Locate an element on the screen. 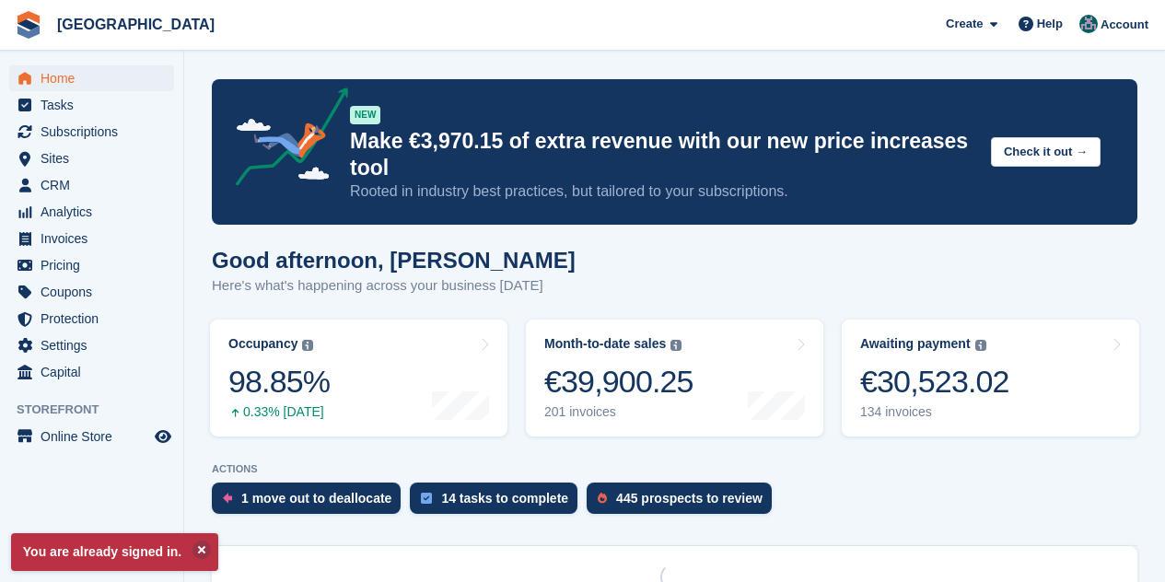  span: Capital is located at coordinates (96, 372).